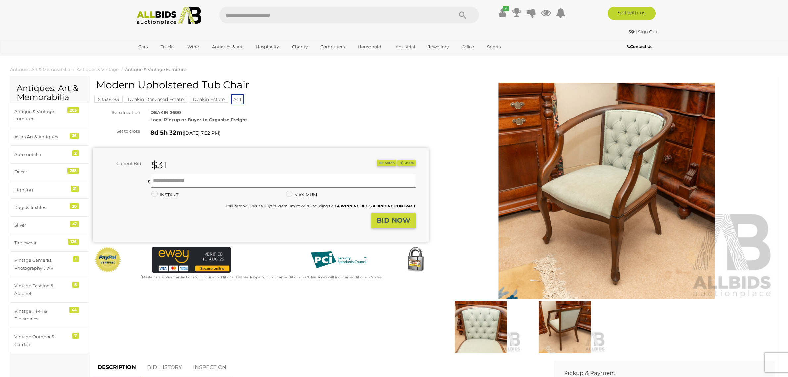 This screenshot has height=377, width=788. Describe the element at coordinates (405, 47) in the screenshot. I see `a: Industrial` at that location.